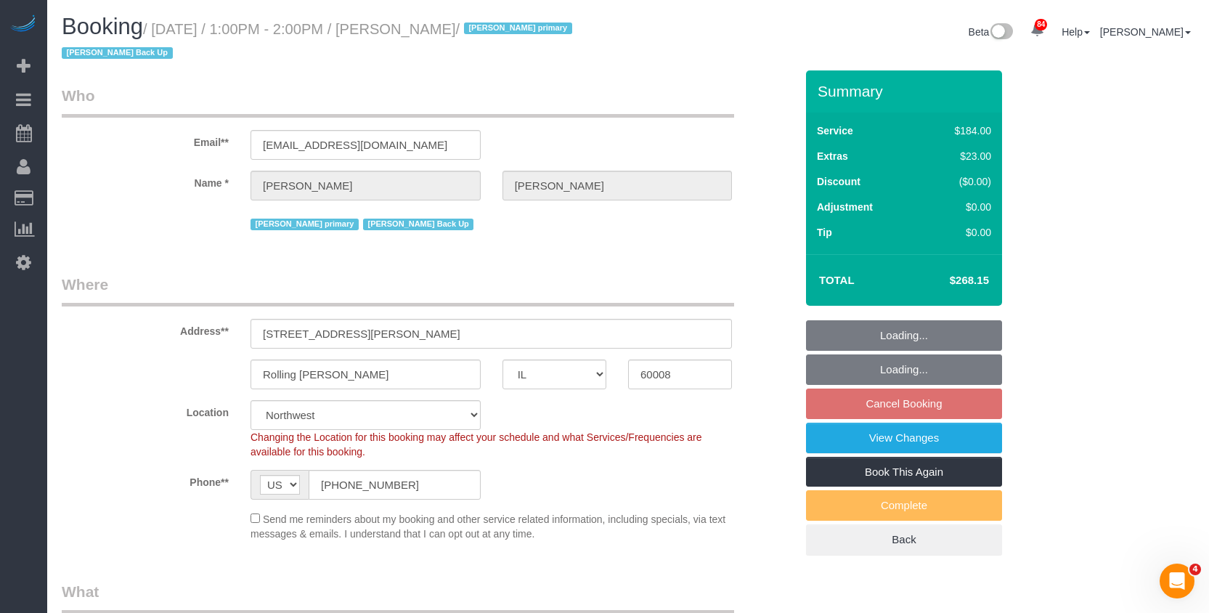  I want to click on span: Changing the Location for this booking may affect your schedule and what Services/Frequencies are..., so click(476, 444).